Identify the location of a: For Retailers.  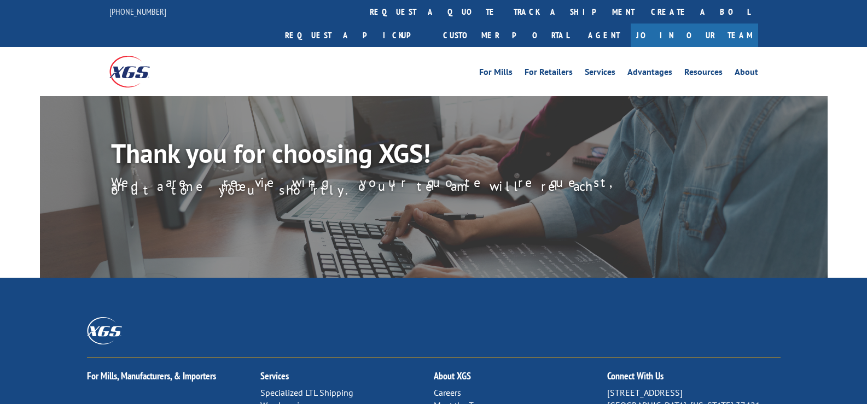
(548, 74).